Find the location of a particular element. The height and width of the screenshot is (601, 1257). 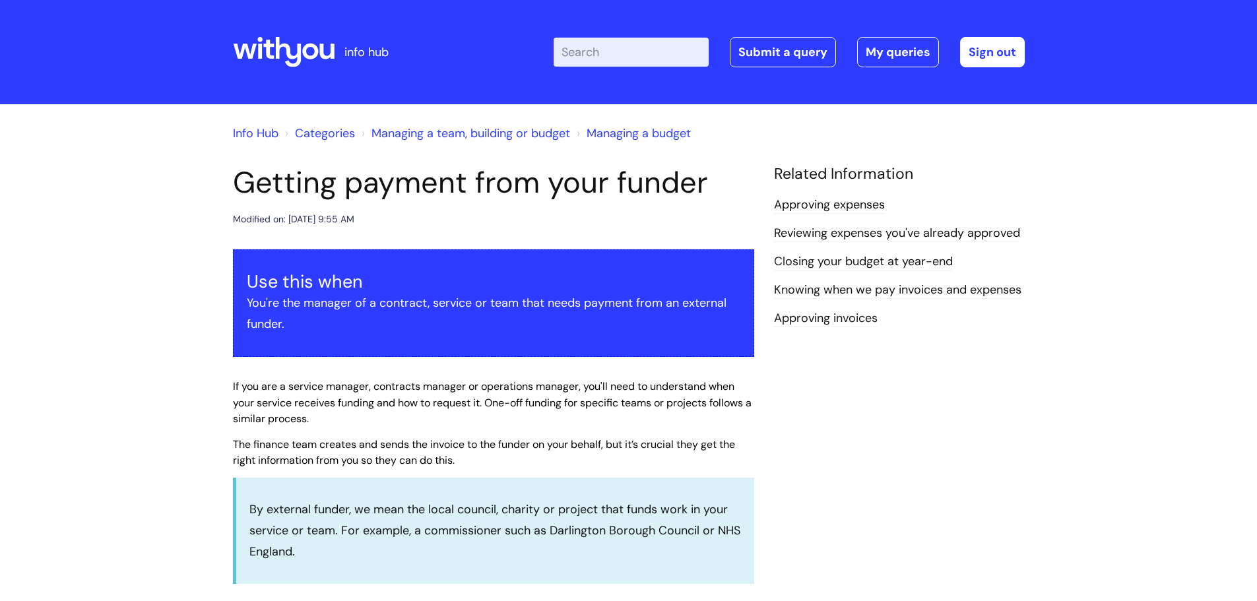

a: Sign out is located at coordinates (992, 52).